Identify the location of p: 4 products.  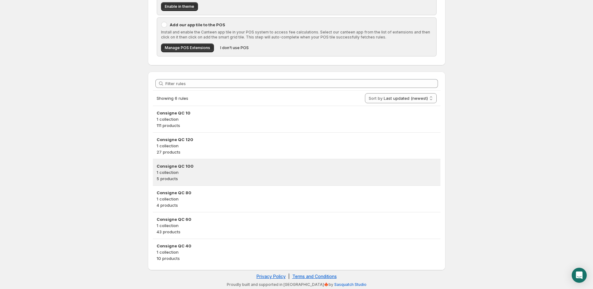
(297, 205).